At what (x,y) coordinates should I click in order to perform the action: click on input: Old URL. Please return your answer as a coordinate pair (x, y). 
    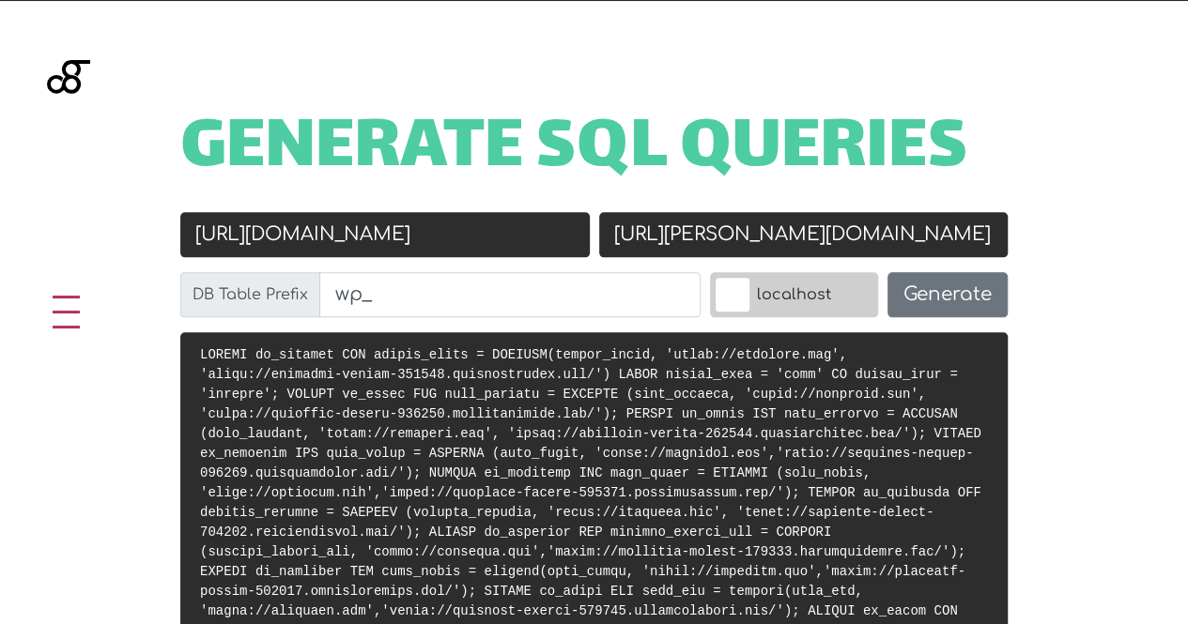
    Looking at the image, I should click on (385, 235).